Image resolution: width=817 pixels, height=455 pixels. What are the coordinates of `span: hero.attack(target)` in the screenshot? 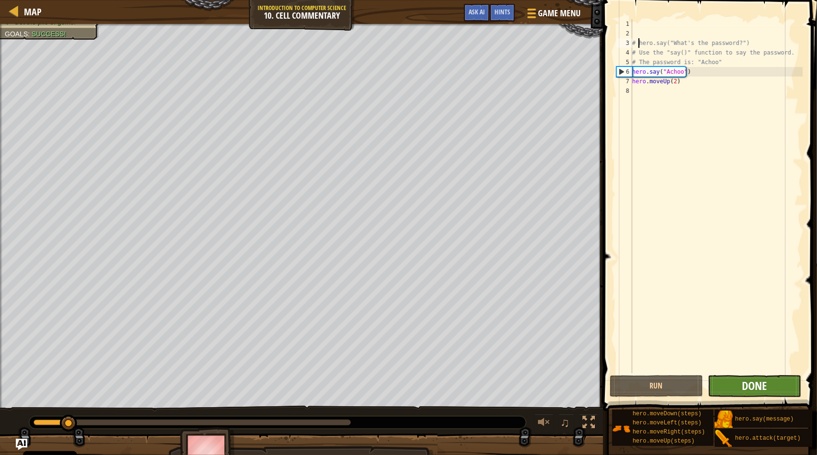 It's located at (768, 438).